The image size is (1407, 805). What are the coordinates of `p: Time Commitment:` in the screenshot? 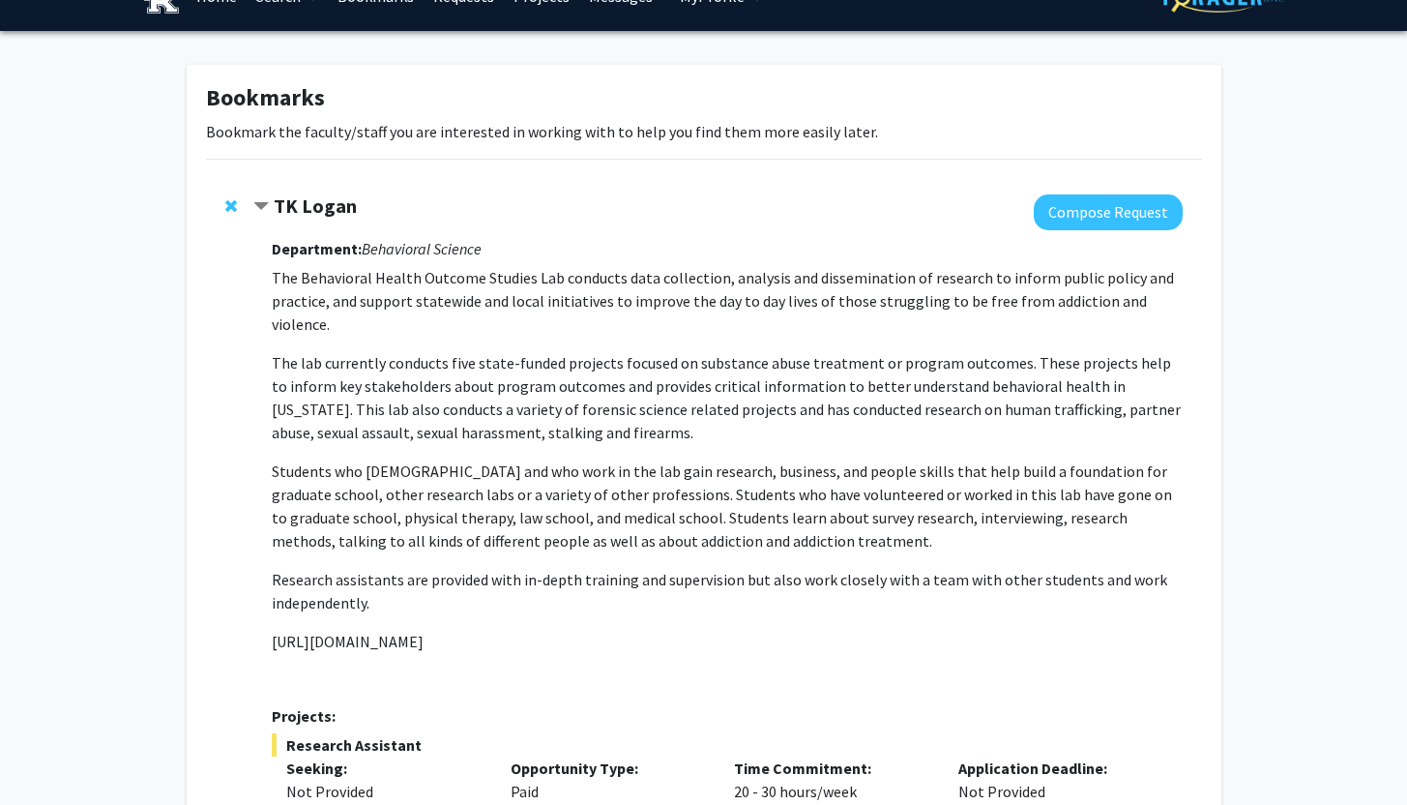 It's located at (832, 768).